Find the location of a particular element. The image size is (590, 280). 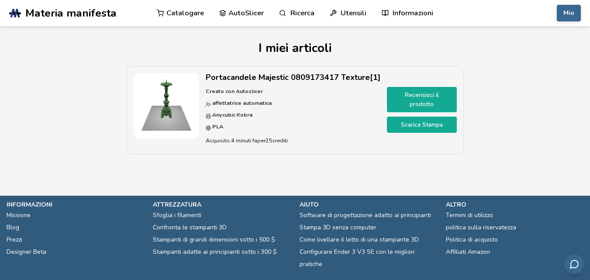

a: Politica di acquisto is located at coordinates (472, 240).